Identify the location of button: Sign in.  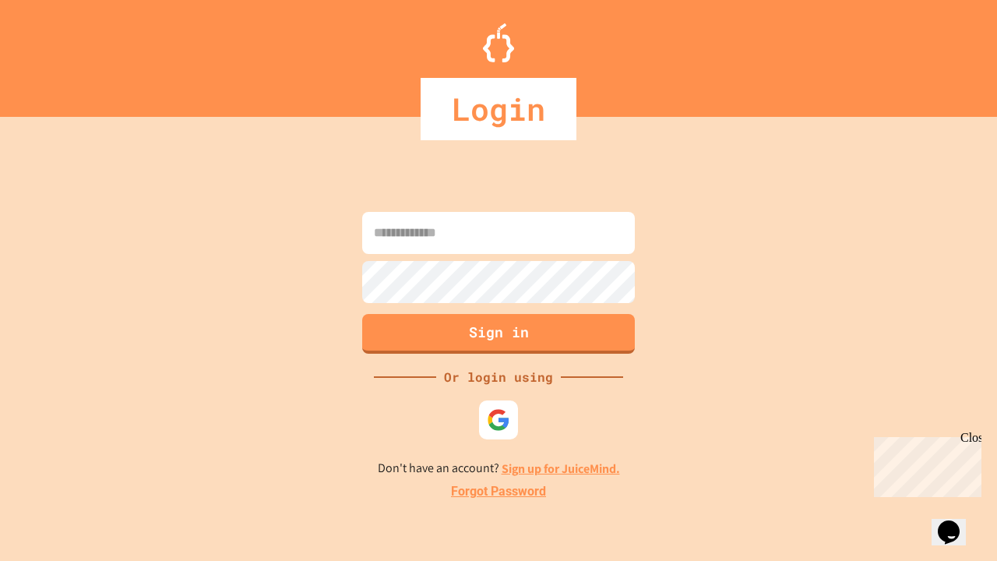
(499, 333).